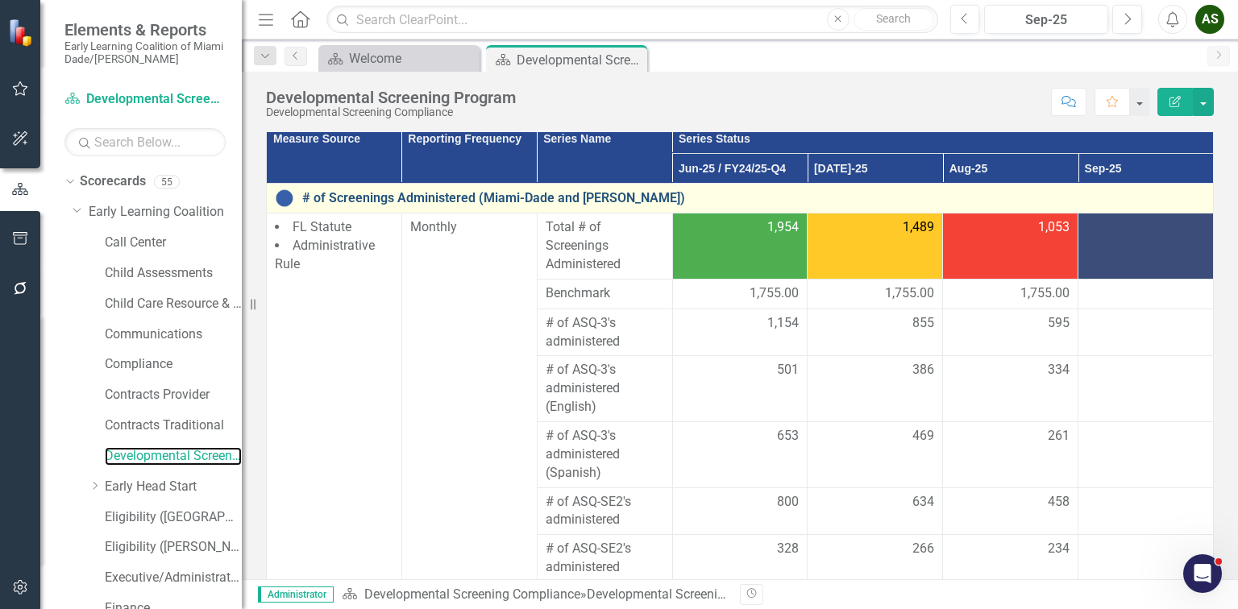  What do you see at coordinates (605, 333) in the screenshot?
I see `span: # of ASQ-3's administered` at bounding box center [605, 333].